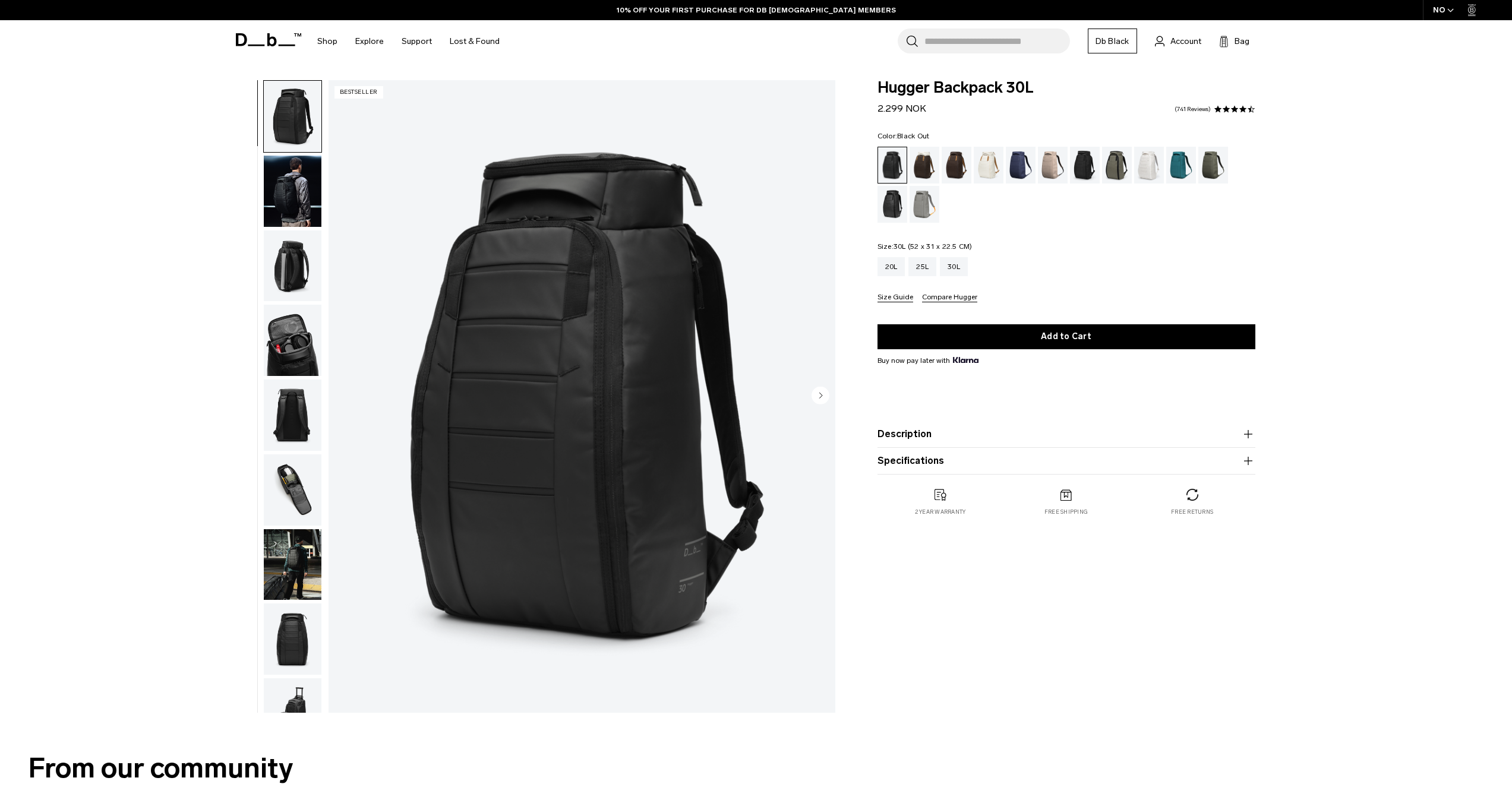 The height and width of the screenshot is (803, 1512). I want to click on span: Buy now pay later with, so click(928, 361).